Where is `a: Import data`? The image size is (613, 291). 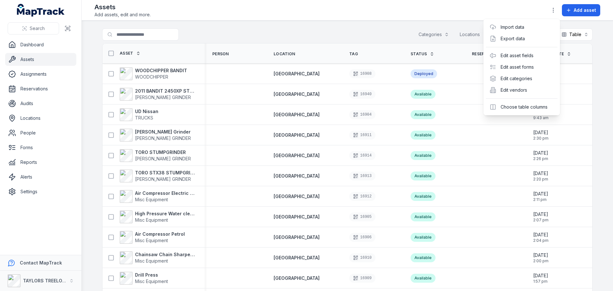 a: Import data is located at coordinates (512, 27).